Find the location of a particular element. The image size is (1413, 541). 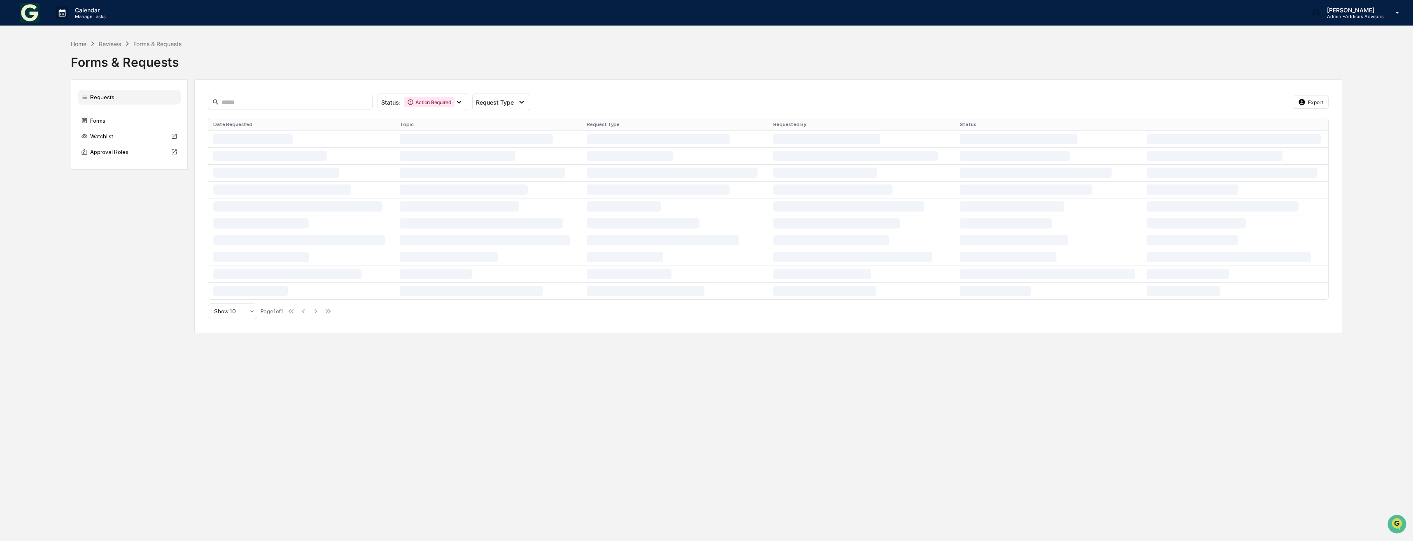

span: Pylon is located at coordinates (91, 142).